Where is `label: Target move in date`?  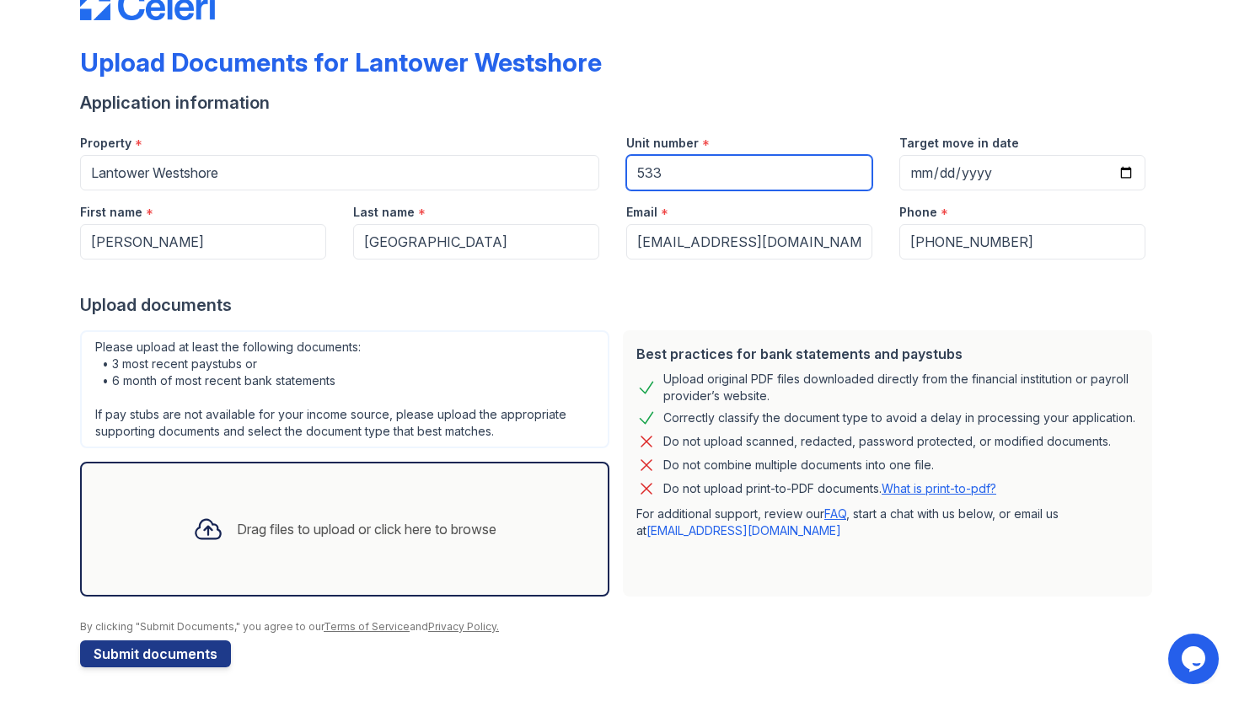
label: Target move in date is located at coordinates (959, 143).